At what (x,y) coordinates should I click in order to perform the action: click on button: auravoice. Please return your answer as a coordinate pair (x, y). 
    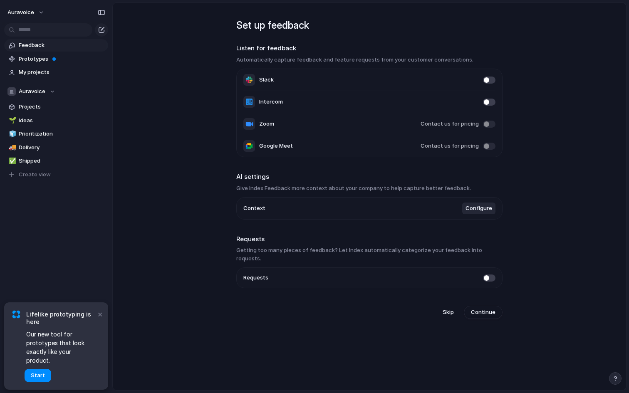
    Looking at the image, I should click on (26, 12).